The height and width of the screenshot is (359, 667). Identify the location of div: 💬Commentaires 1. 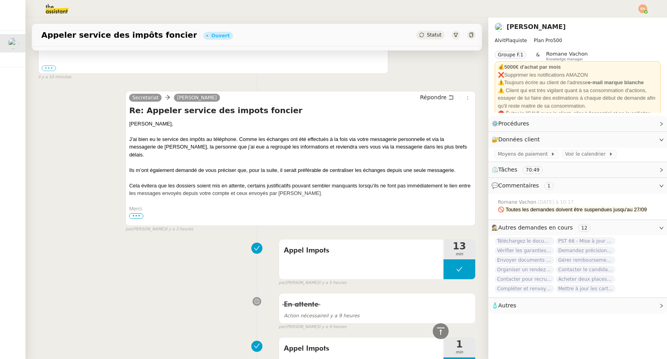
(578, 186).